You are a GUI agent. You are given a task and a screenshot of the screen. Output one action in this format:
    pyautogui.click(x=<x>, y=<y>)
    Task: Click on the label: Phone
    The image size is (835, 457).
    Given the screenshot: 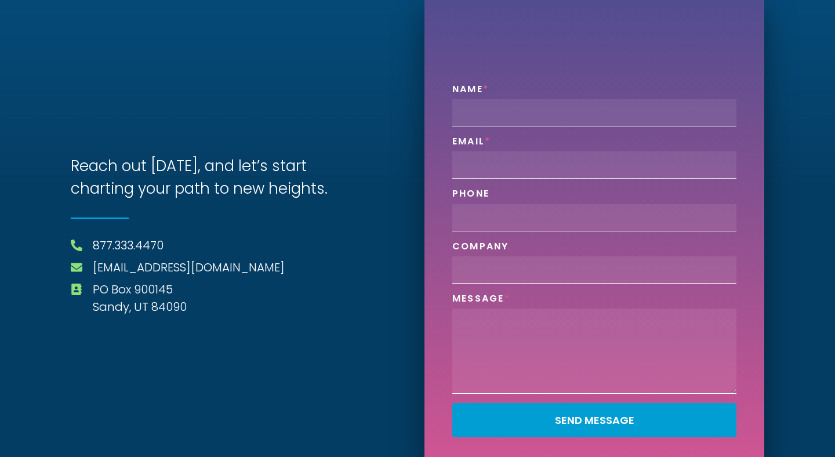 What is the action you would take?
    pyautogui.click(x=471, y=195)
    